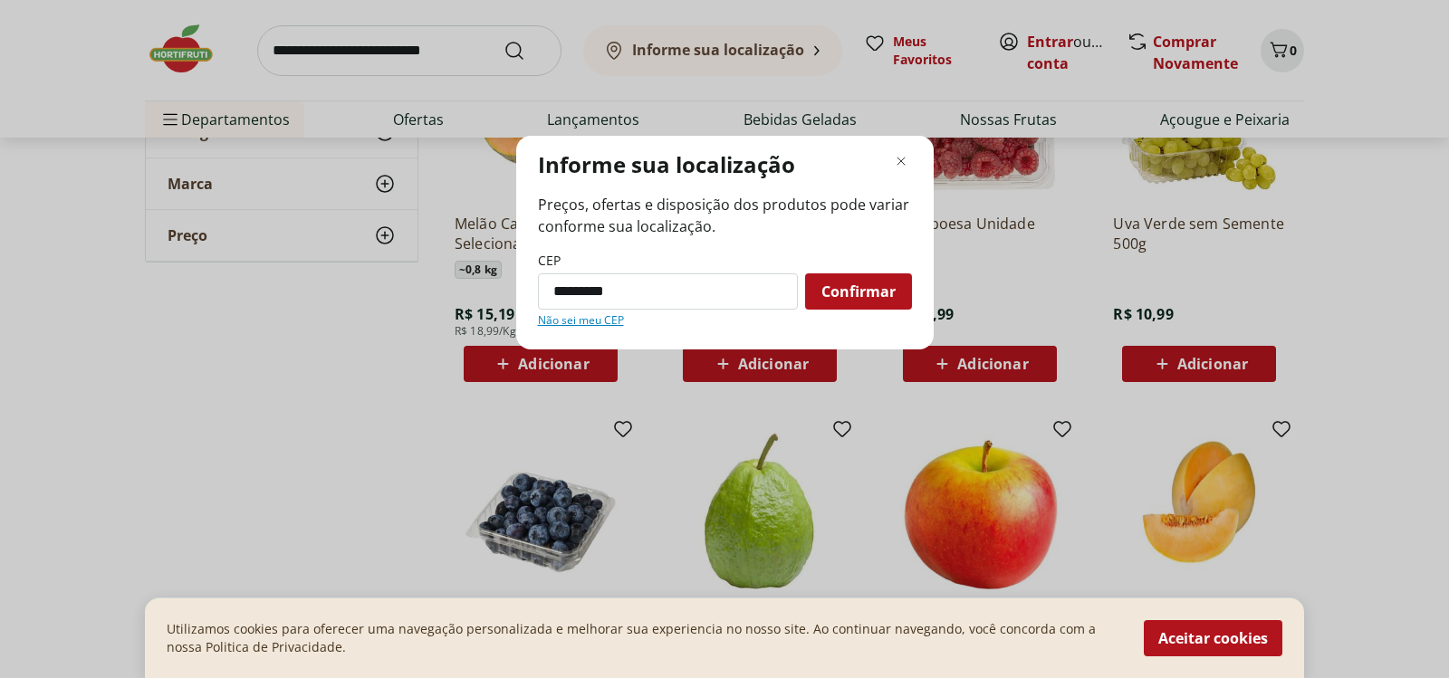 The height and width of the screenshot is (678, 1449). I want to click on button: Fechar modal de regionalização, so click(901, 161).